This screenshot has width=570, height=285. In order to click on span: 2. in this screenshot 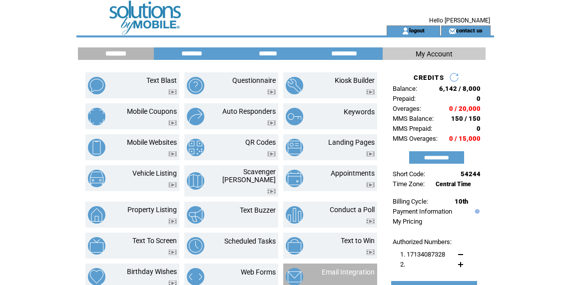, I will do `click(403, 264)`.